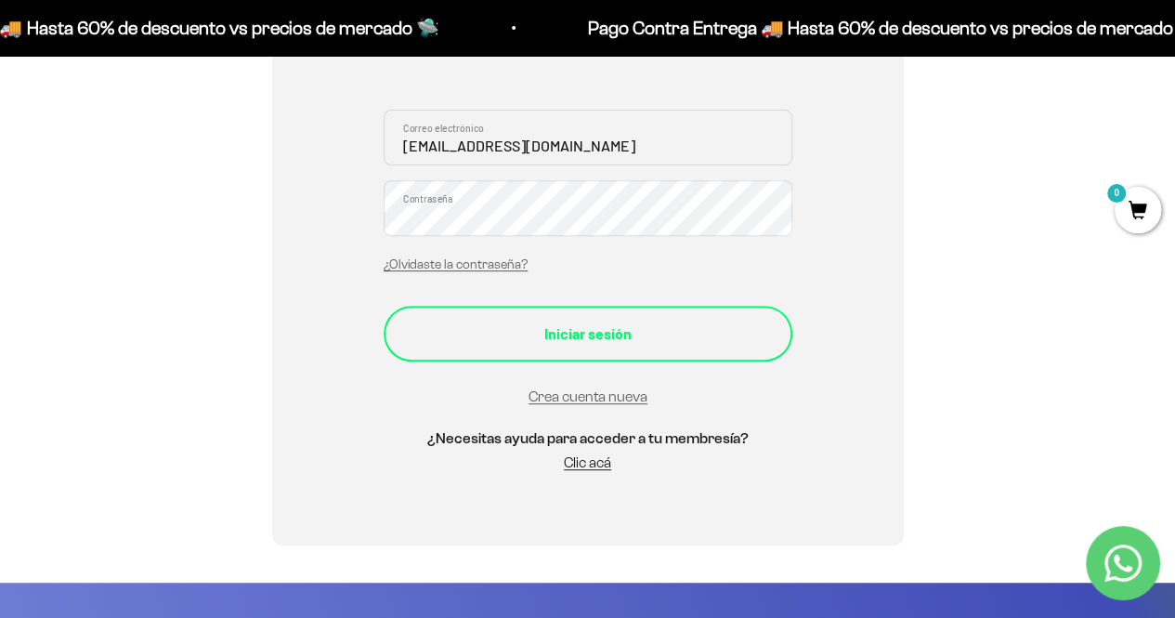 The image size is (1175, 618). I want to click on button: Iniciar sesión, so click(588, 333).